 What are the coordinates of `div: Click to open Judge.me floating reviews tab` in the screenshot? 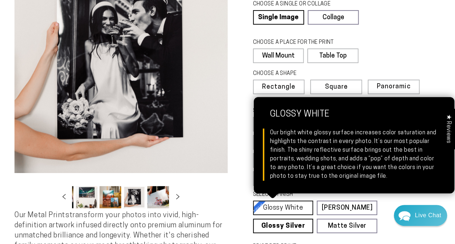 It's located at (448, 129).